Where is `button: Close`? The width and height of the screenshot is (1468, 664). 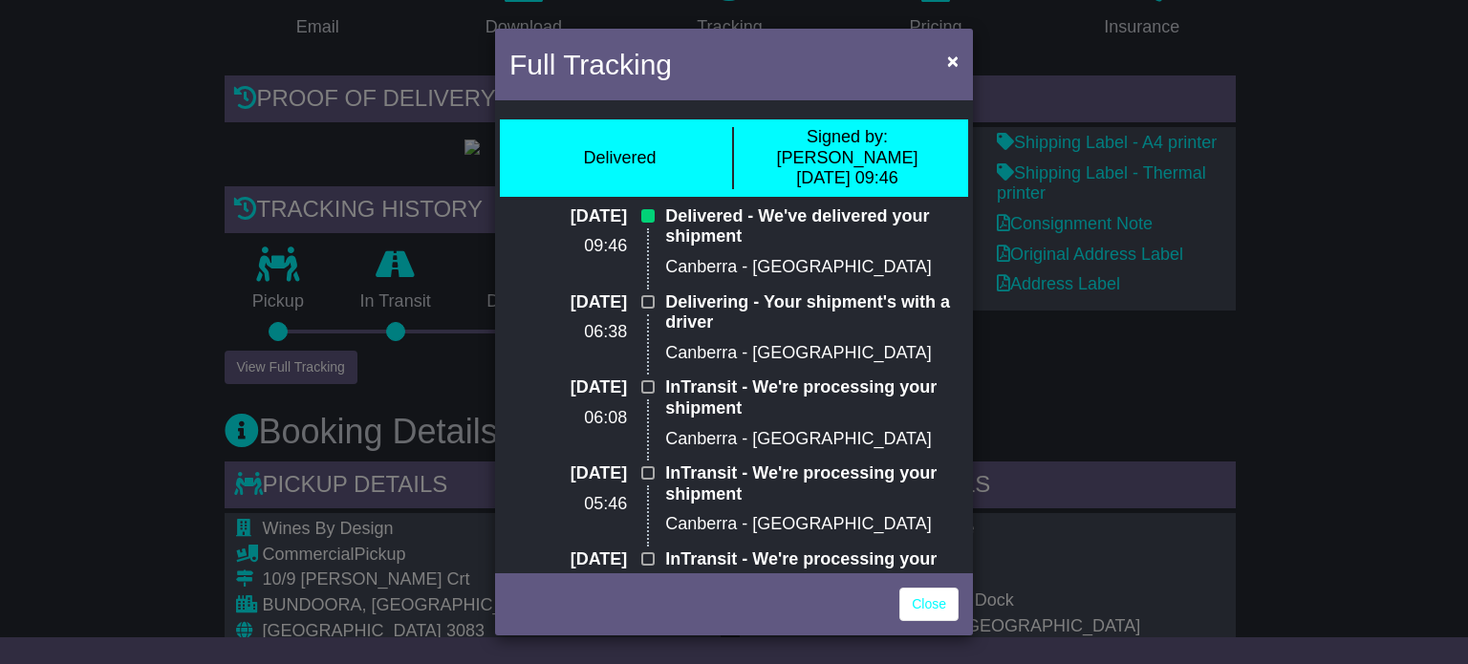 button: Close is located at coordinates (953, 60).